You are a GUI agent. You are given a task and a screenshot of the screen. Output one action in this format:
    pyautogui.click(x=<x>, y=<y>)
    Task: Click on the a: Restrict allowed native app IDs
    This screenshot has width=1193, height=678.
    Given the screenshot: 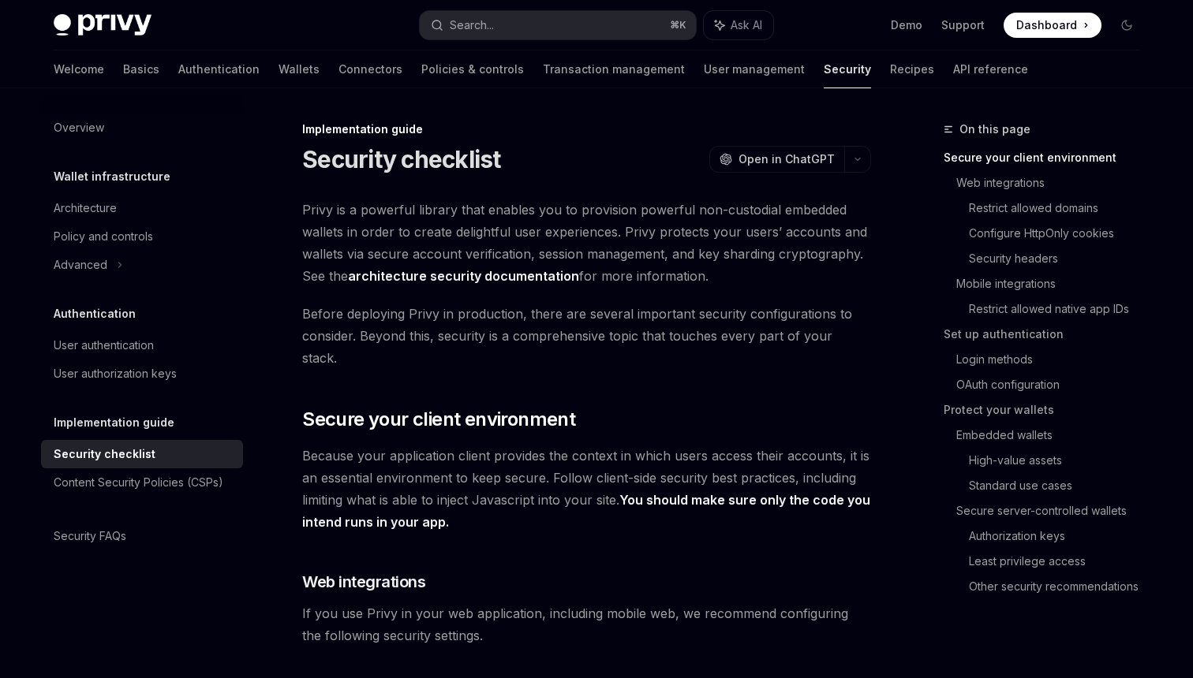 What is the action you would take?
    pyautogui.click(x=1060, y=309)
    